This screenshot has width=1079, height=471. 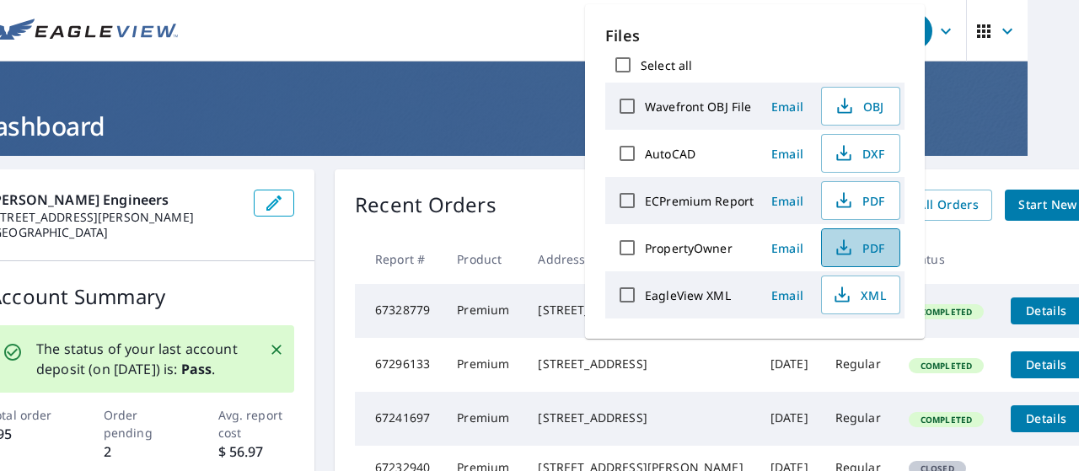 I want to click on td: 67241697, so click(x=399, y=419).